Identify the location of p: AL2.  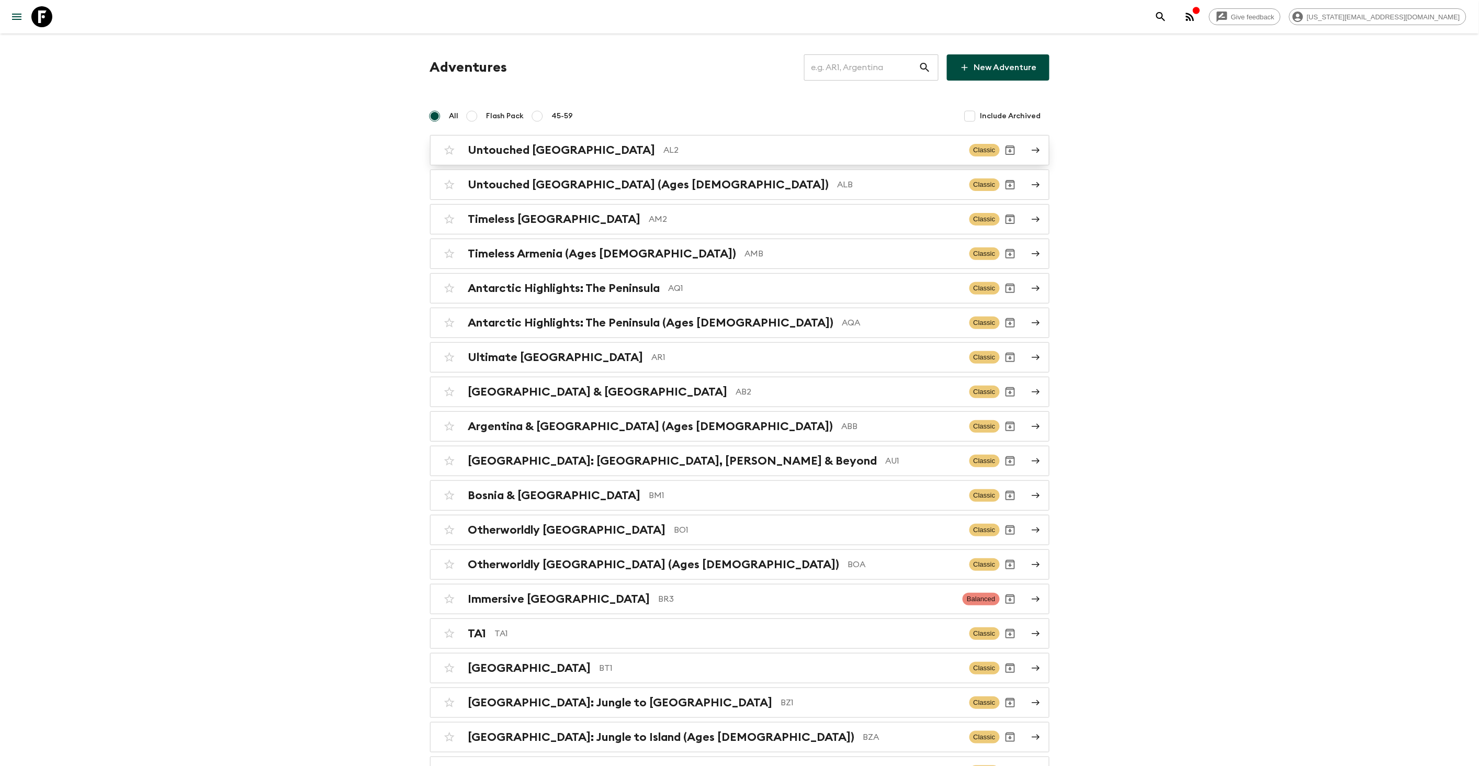
(812, 150).